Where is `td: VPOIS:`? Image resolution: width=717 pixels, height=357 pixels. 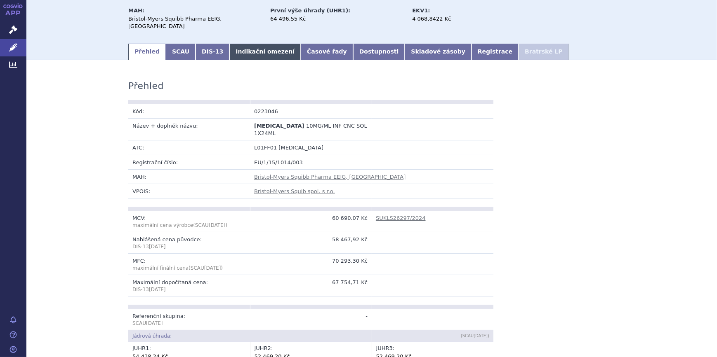 td: VPOIS: is located at coordinates (189, 191).